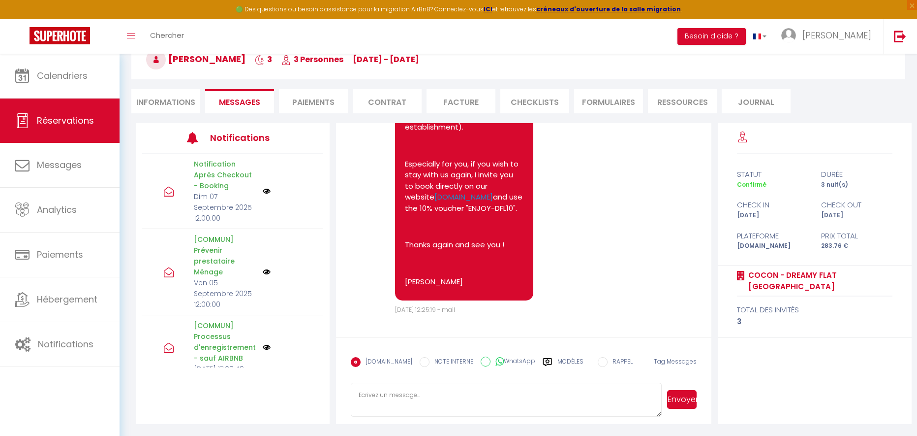 Image resolution: width=917 pixels, height=436 pixels. I want to click on img: logout, so click(900, 36).